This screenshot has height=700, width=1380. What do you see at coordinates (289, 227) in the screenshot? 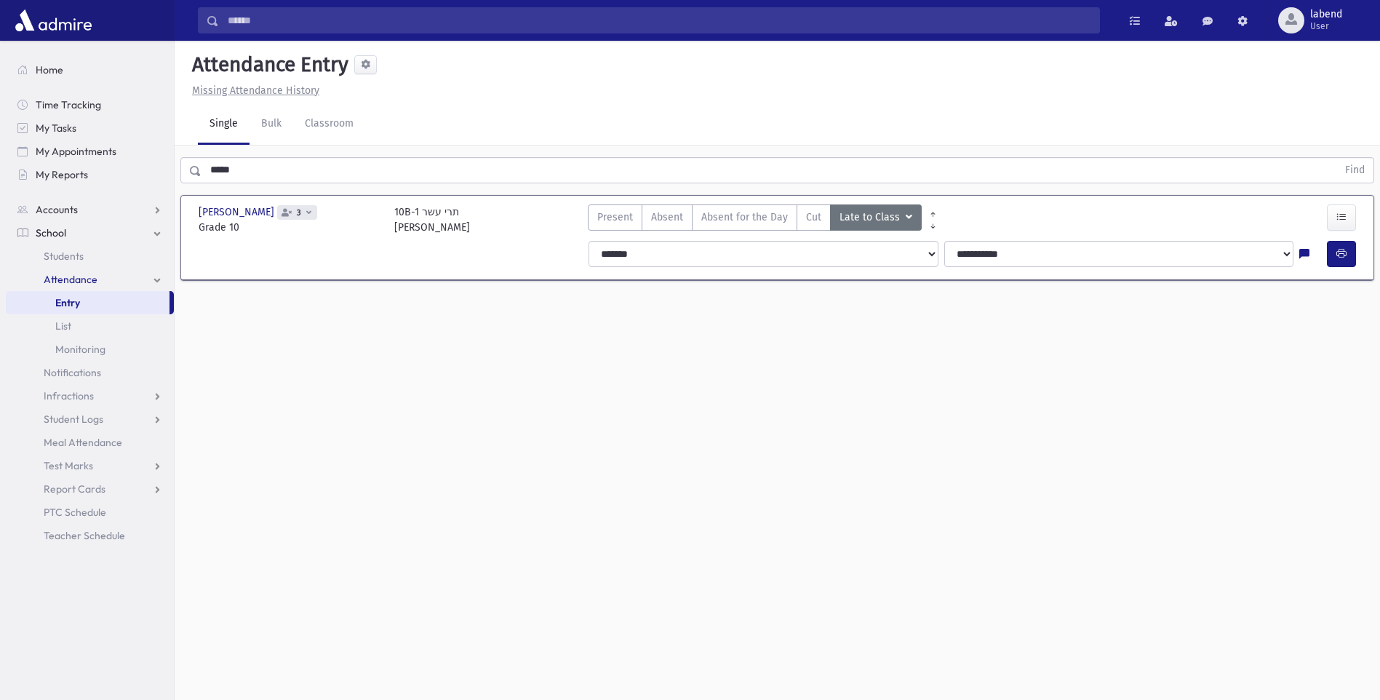
I see `span: Grade 10` at bounding box center [289, 227].